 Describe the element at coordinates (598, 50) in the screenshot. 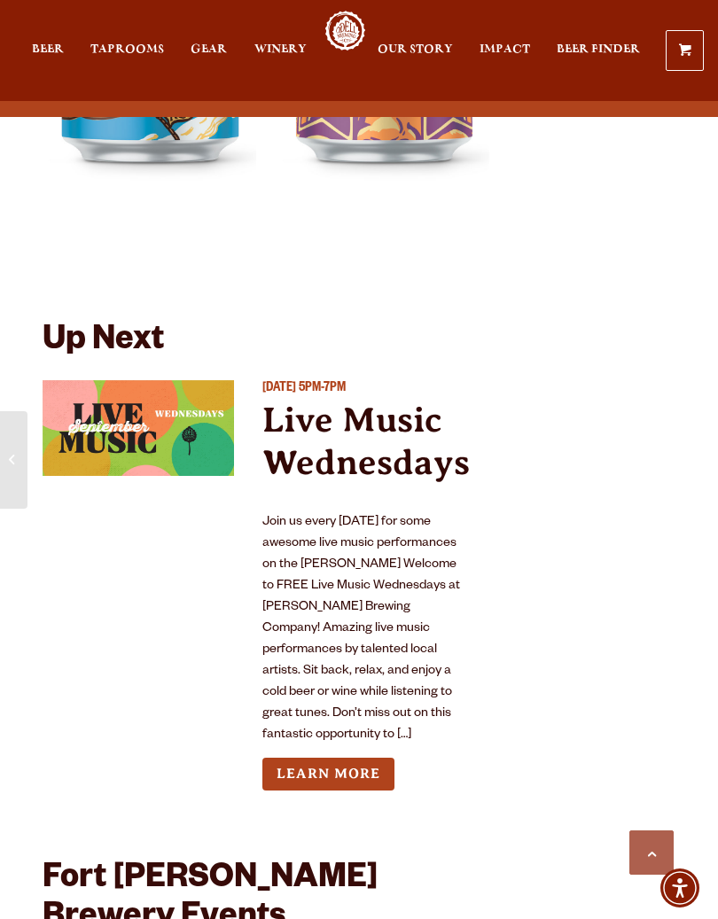

I see `span: Beer Finder` at that location.